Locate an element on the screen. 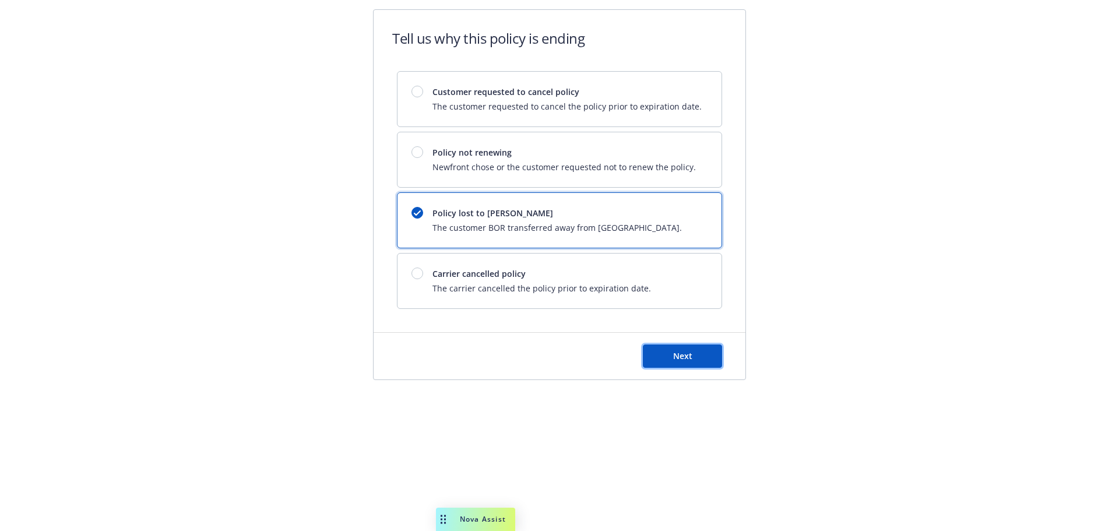 The image size is (1119, 531). span: Carrier cancelled policy is located at coordinates (542, 273).